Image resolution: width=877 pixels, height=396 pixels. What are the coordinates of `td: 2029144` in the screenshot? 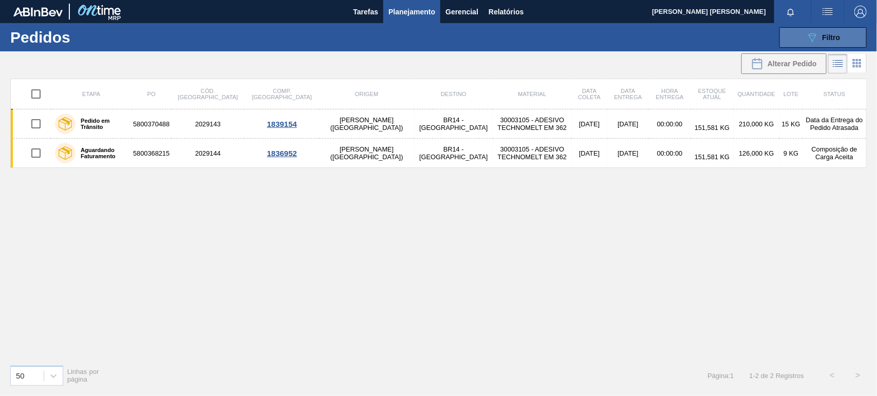 It's located at (207, 153).